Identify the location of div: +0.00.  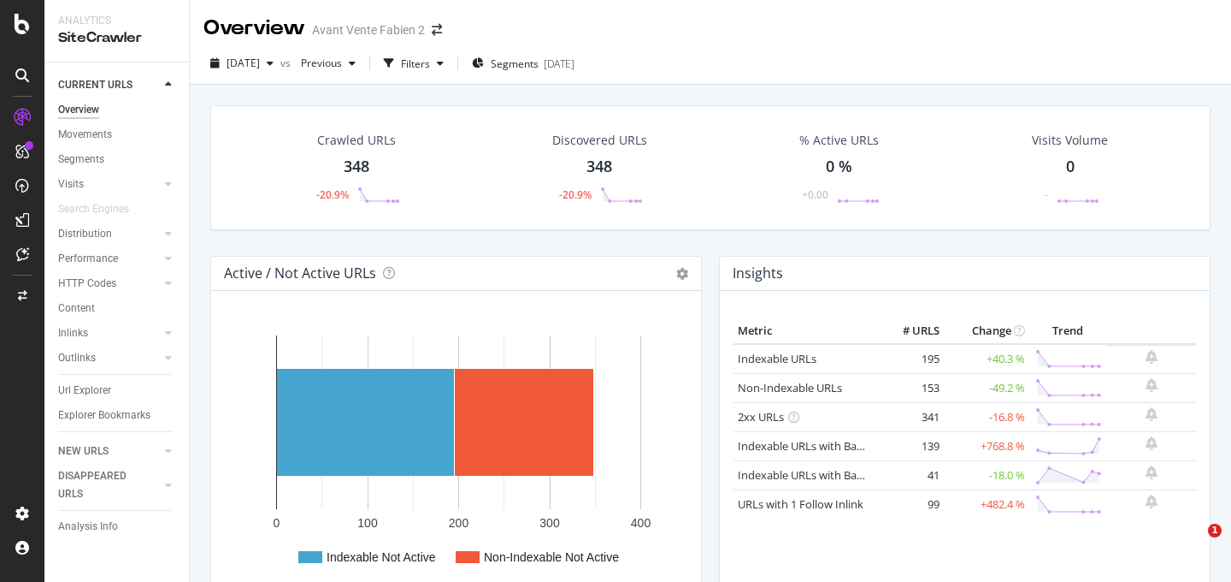
(815, 194).